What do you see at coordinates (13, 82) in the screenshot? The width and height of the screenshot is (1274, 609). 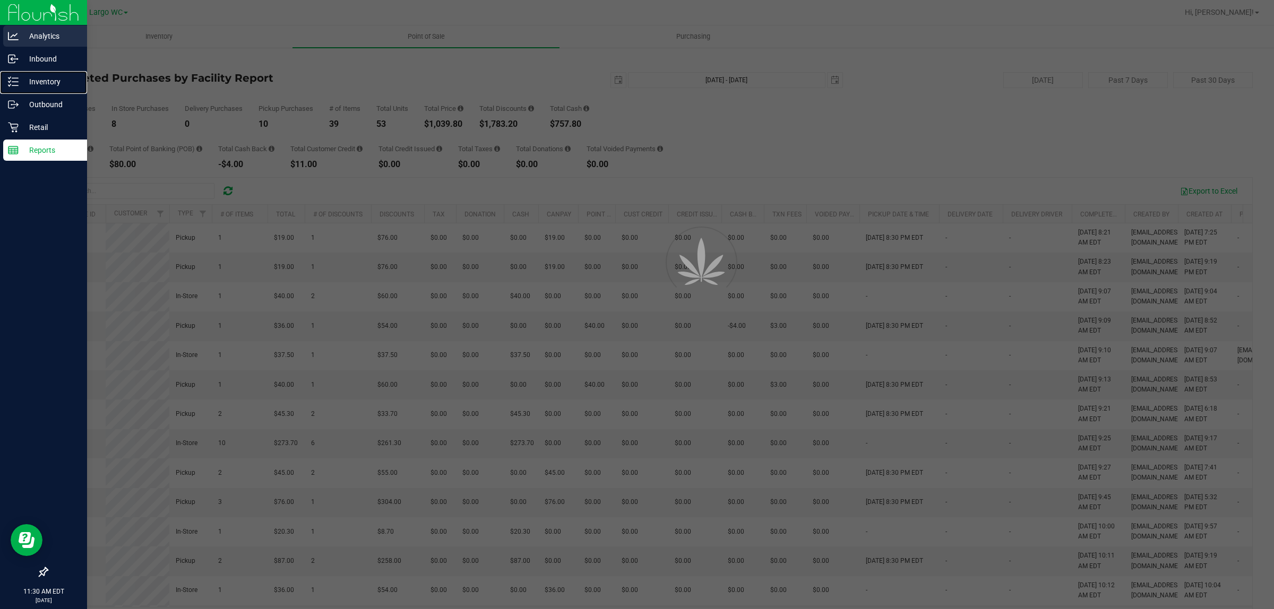 I see `inline-svg: Inventory` at bounding box center [13, 82].